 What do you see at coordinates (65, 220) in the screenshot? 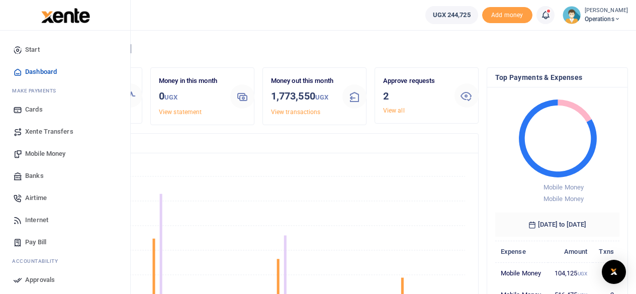
I see `a: Internet` at bounding box center [65, 220].